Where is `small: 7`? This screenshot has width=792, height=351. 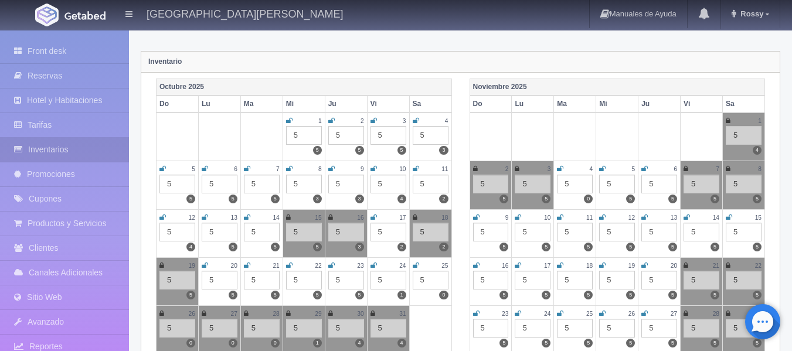 small: 7 is located at coordinates (278, 169).